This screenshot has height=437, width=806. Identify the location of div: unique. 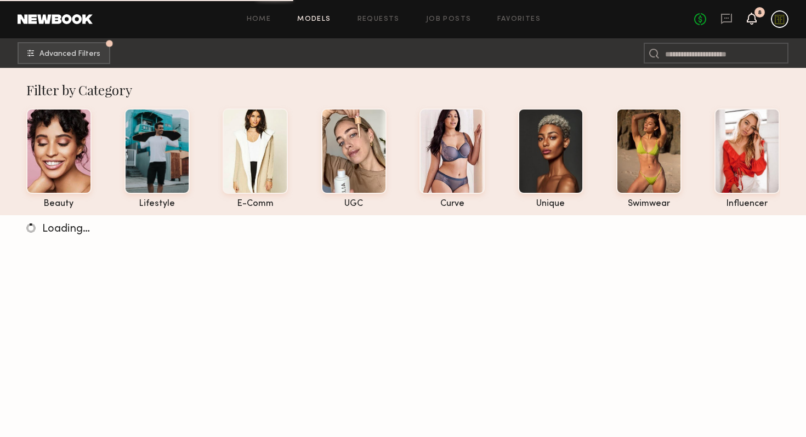
(550, 204).